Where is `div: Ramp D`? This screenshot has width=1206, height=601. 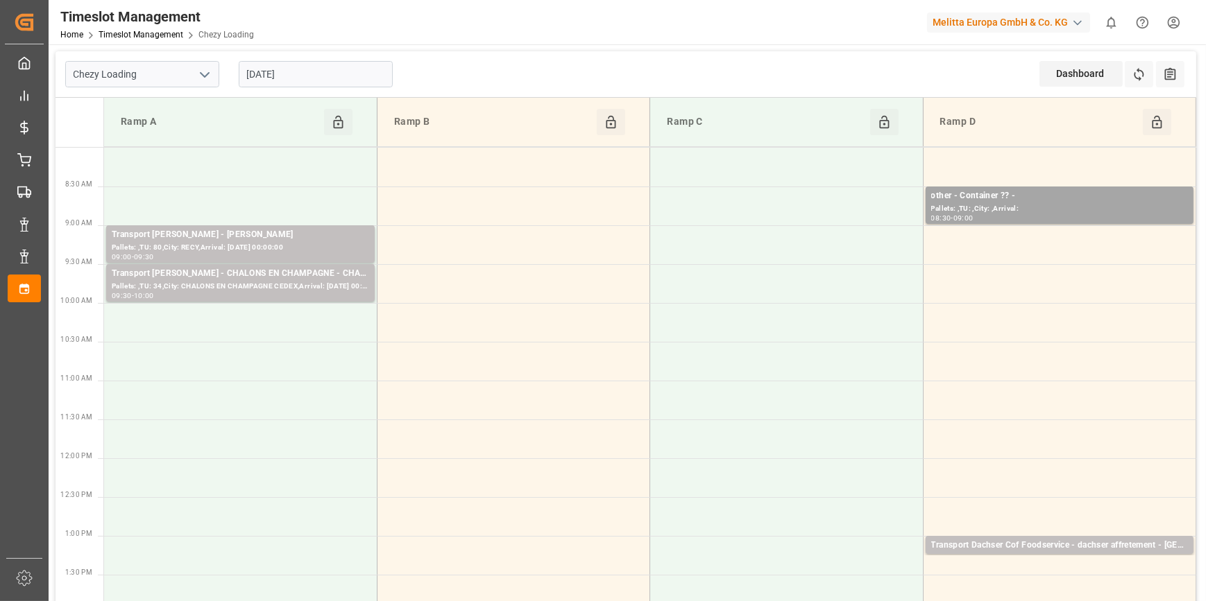
div: Ramp D is located at coordinates (1038, 122).